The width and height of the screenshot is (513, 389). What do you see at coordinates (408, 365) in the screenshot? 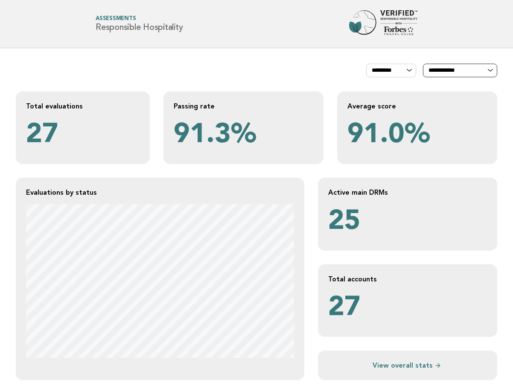
I see `a: View overall stats` at bounding box center [408, 365].